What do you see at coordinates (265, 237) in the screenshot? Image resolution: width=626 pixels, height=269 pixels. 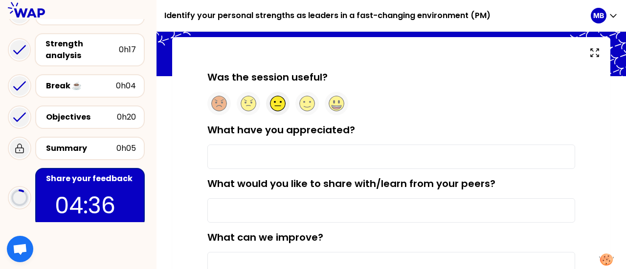 I see `label: What can we improve?` at bounding box center [265, 237].